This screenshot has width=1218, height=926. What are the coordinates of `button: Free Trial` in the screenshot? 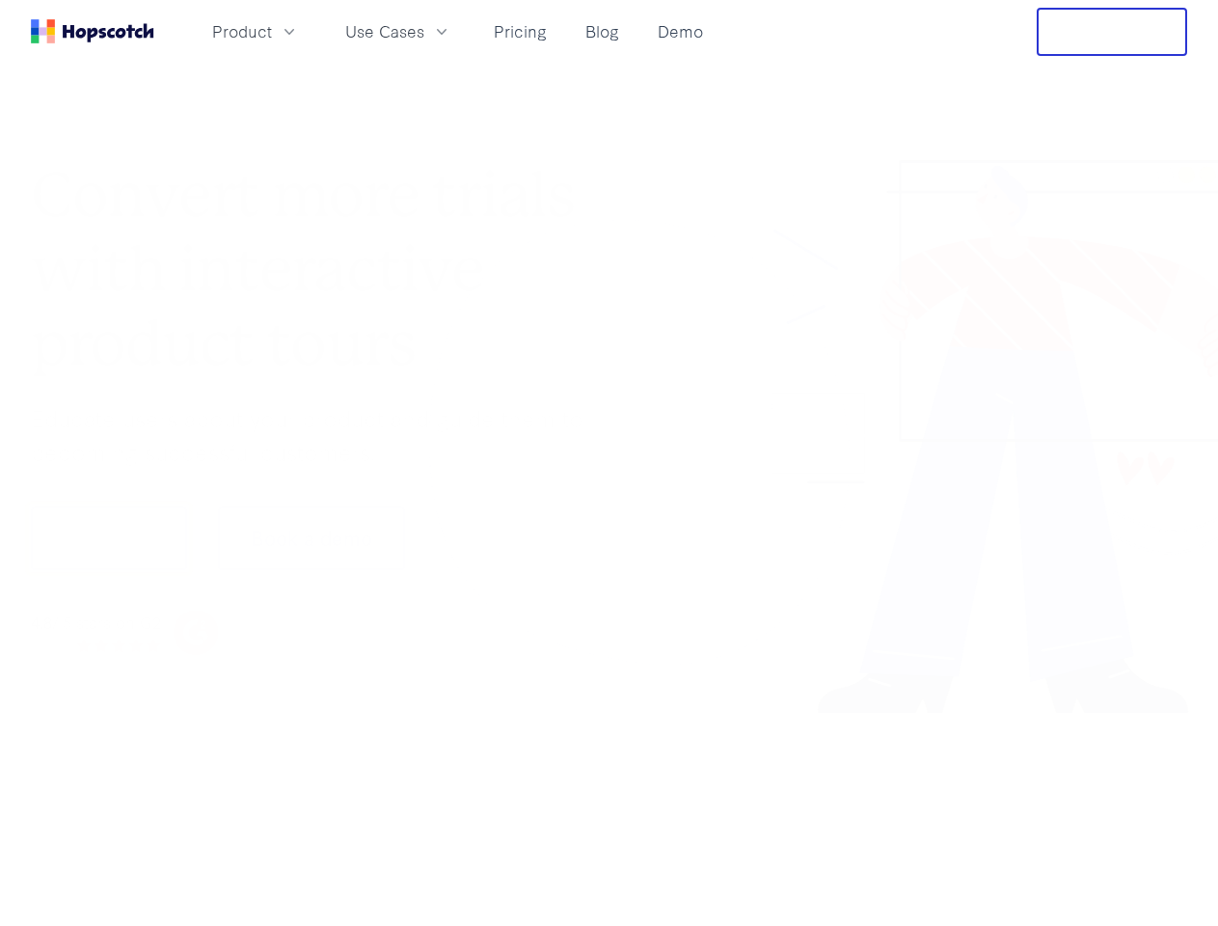 It's located at (1112, 32).